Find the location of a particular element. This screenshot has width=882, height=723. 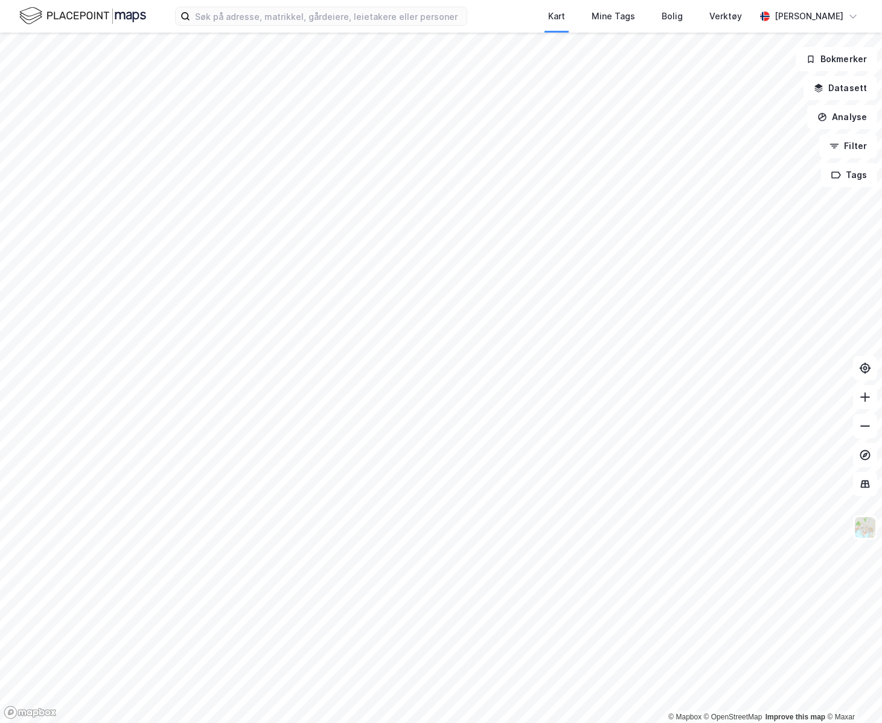

input: Søk på adresse, matrikkel, gårdeiere, leietakere eller personer is located at coordinates (328, 16).